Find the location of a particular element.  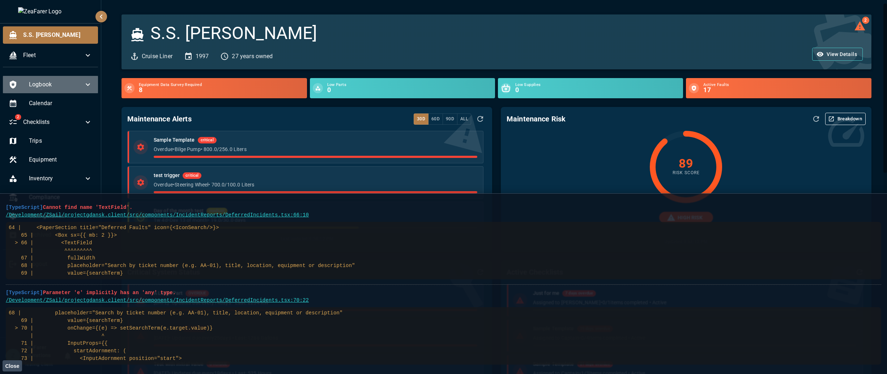

span: Equipment is located at coordinates (60, 160).